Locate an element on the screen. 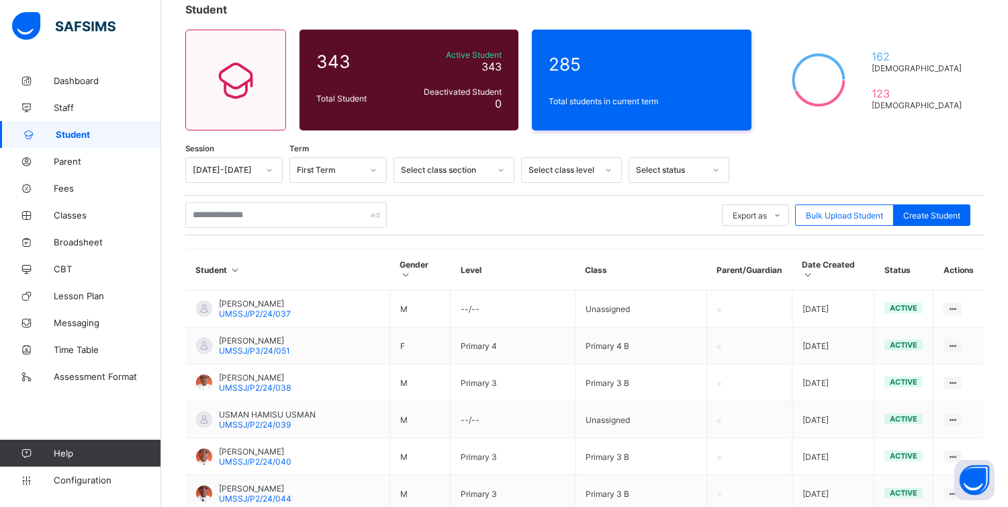 The width and height of the screenshot is (1008, 507). span: UMSSJ/P3/24/051 is located at coordinates (255, 350).